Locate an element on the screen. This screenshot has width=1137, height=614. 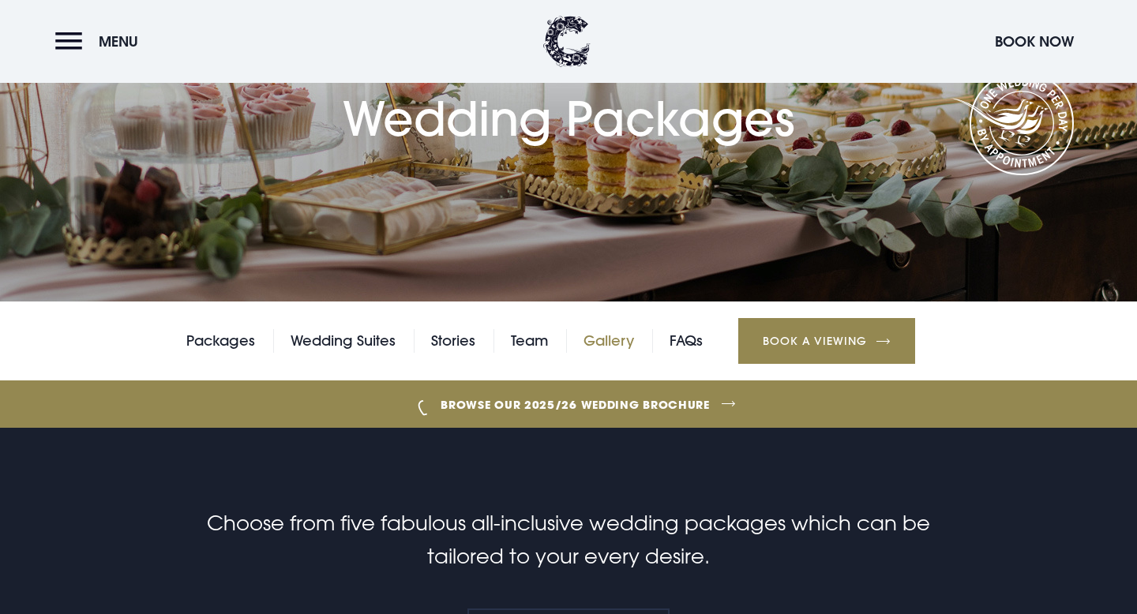
img: Clandeboye Lodge is located at coordinates (567, 41).